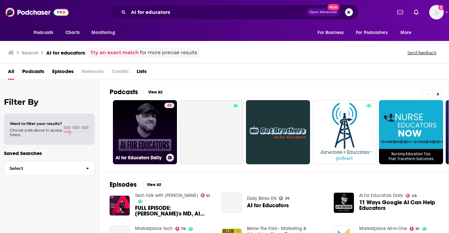 This screenshot has height=233, width=449. What do you see at coordinates (36, 123) in the screenshot?
I see `span: Want to filter your results?` at bounding box center [36, 123].